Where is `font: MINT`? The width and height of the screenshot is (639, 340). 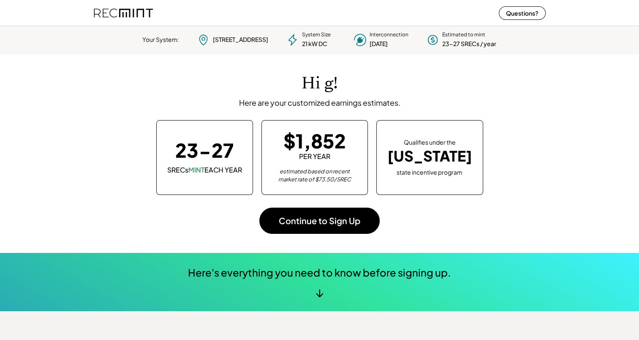 font: MINT is located at coordinates (196, 169).